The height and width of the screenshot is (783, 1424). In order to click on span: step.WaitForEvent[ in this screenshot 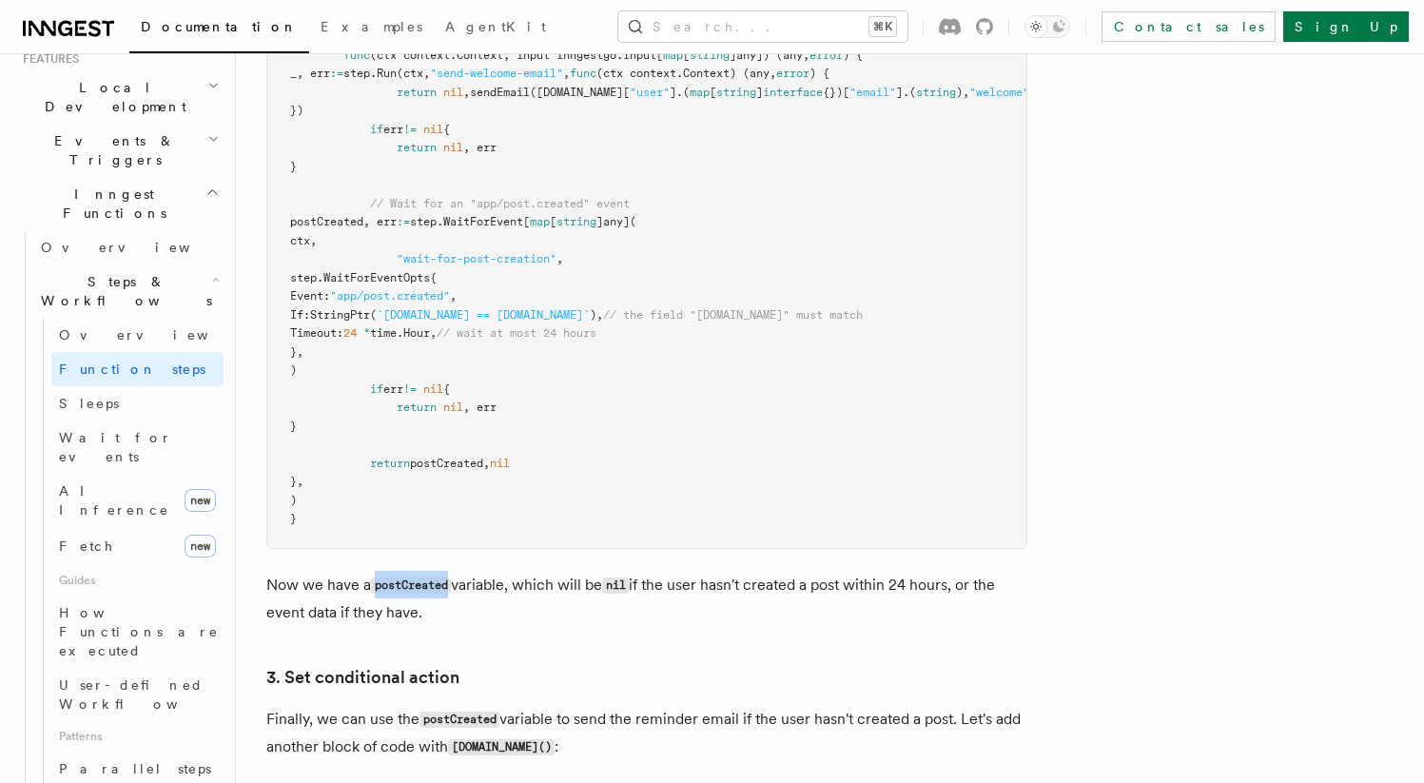, I will do `click(470, 222)`.